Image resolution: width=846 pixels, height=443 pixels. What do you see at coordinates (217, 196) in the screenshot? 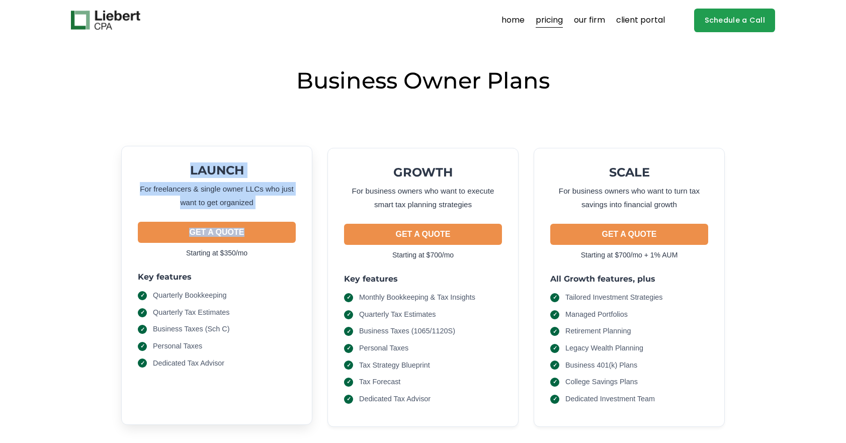
I see `p: For freelancers & single owner LLCs who just want to get organized` at bounding box center [217, 196].